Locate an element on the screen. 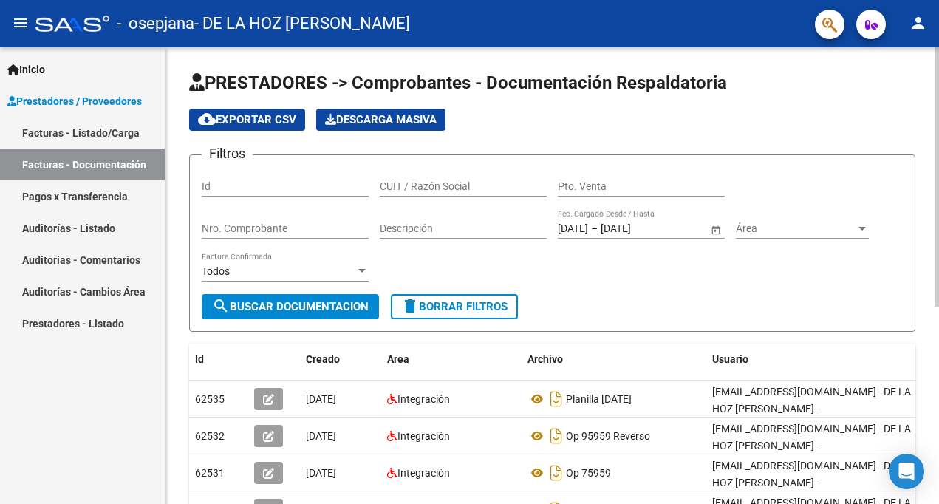 This screenshot has width=939, height=504. mat-icon: cloud_download is located at coordinates (207, 119).